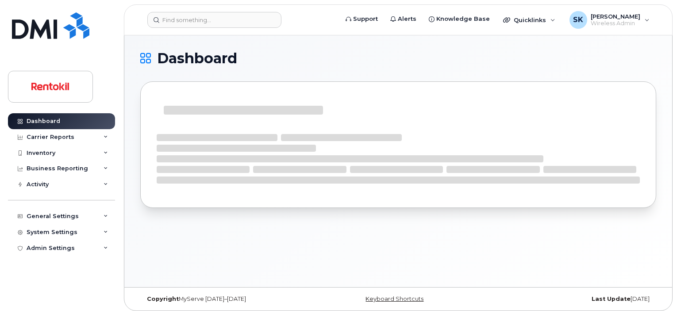 The image size is (677, 311). I want to click on span: Dashboard, so click(197, 58).